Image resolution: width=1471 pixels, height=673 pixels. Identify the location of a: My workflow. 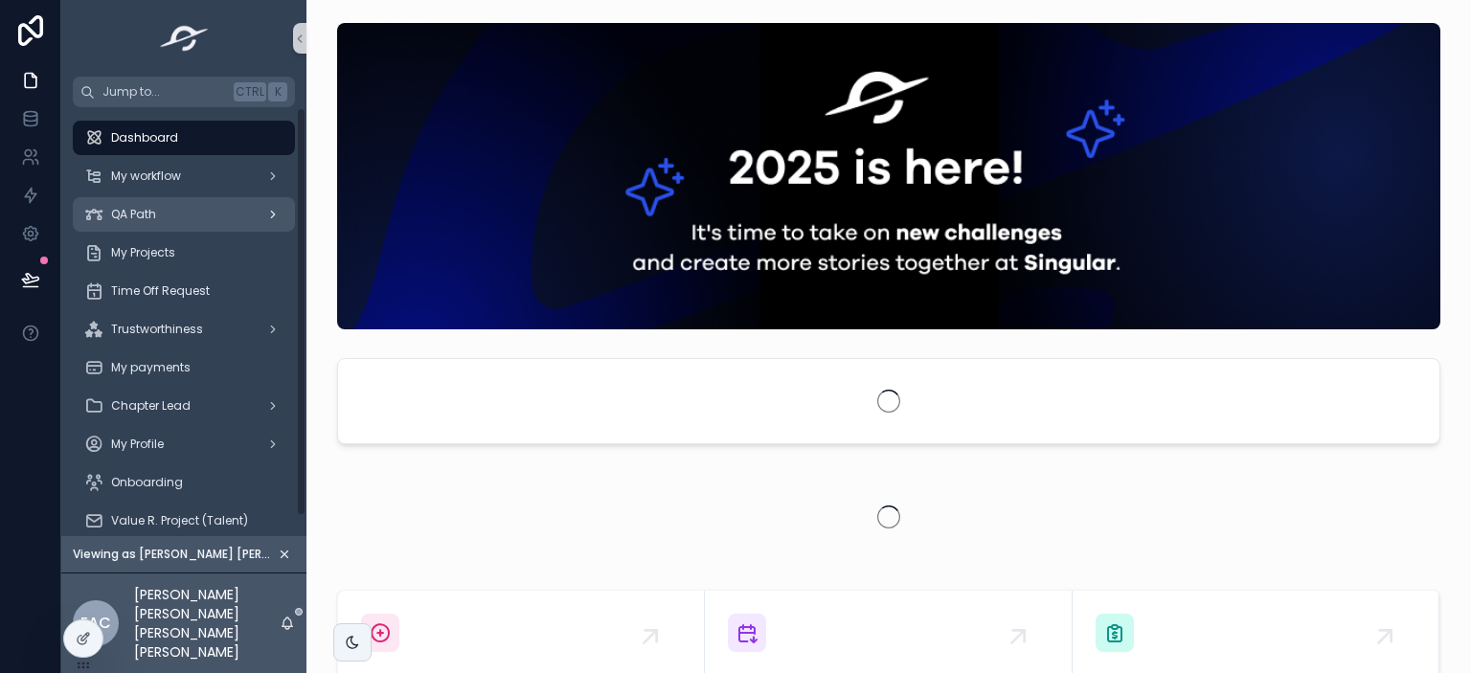
(184, 176).